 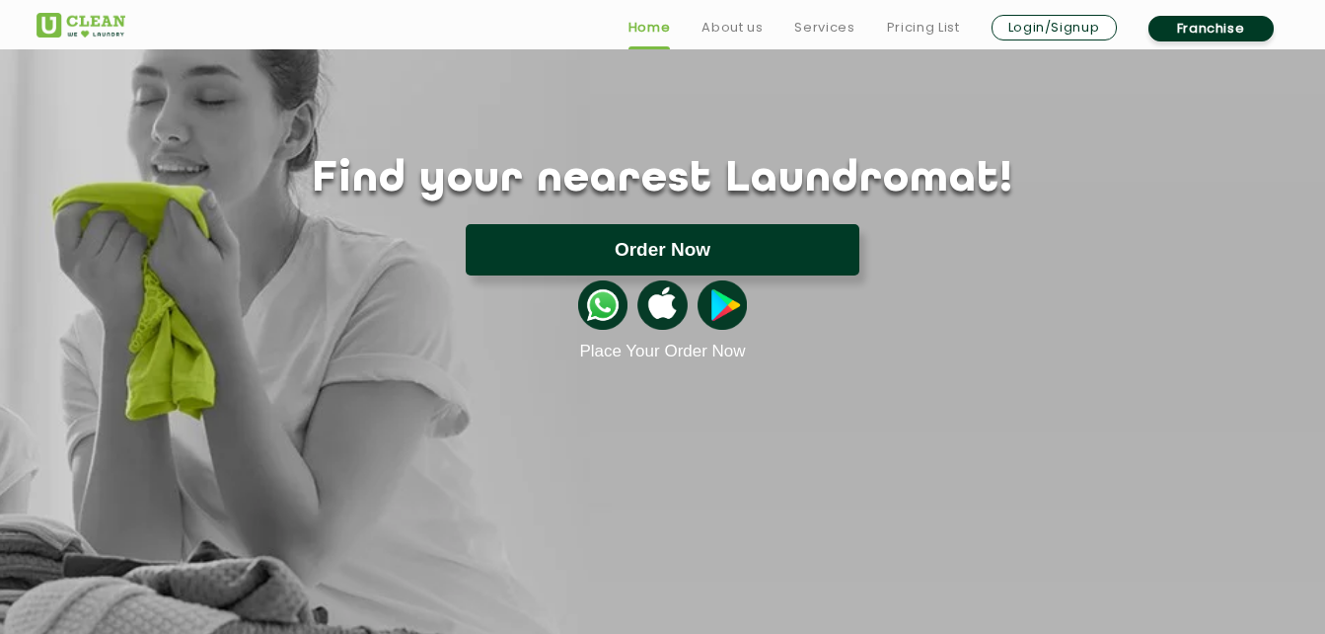 What do you see at coordinates (663, 180) in the screenshot?
I see `h1: Find your nearest Laundromat!` at bounding box center [663, 180].